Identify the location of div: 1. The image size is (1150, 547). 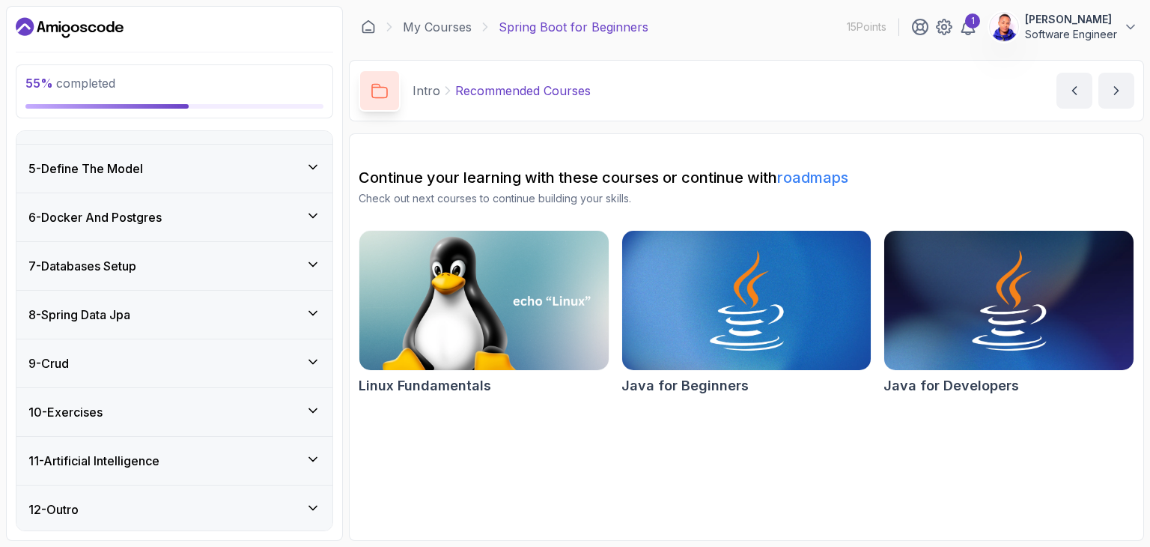
(973, 21).